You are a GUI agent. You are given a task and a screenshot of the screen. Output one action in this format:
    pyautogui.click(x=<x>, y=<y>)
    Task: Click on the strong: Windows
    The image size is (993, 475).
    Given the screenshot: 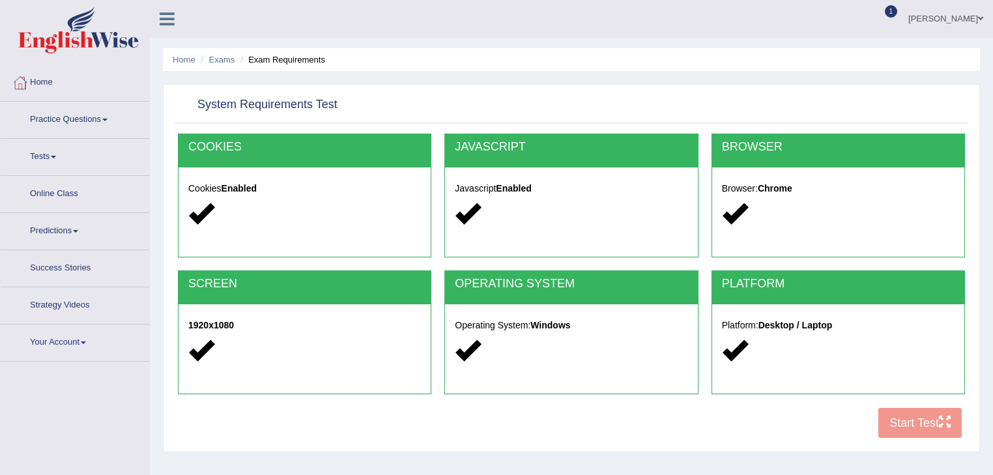 What is the action you would take?
    pyautogui.click(x=550, y=325)
    